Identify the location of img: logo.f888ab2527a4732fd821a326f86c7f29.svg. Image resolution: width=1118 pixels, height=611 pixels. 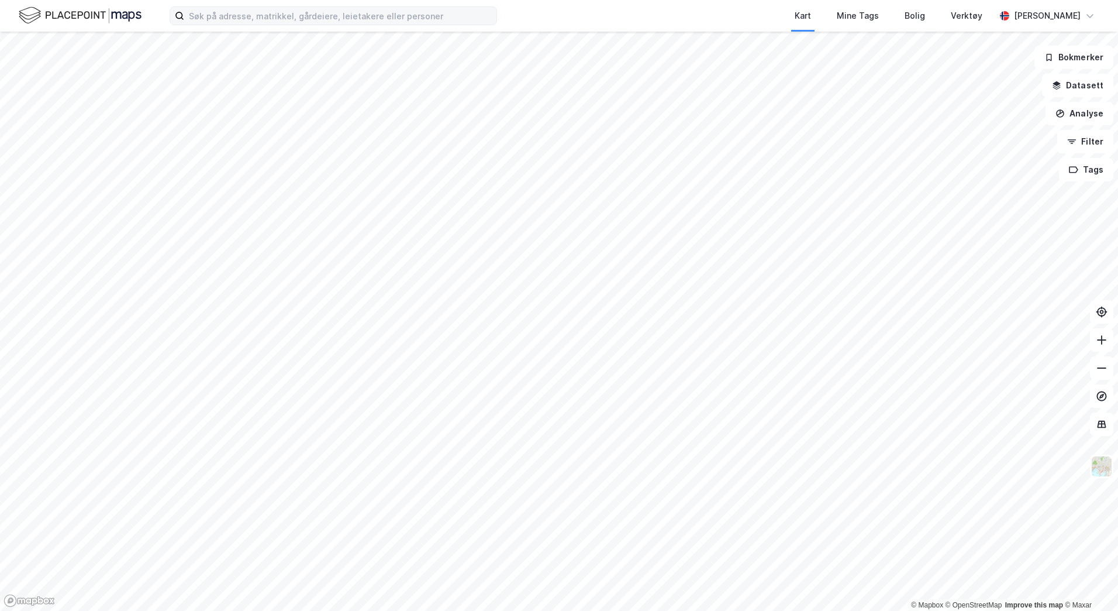
(80, 15).